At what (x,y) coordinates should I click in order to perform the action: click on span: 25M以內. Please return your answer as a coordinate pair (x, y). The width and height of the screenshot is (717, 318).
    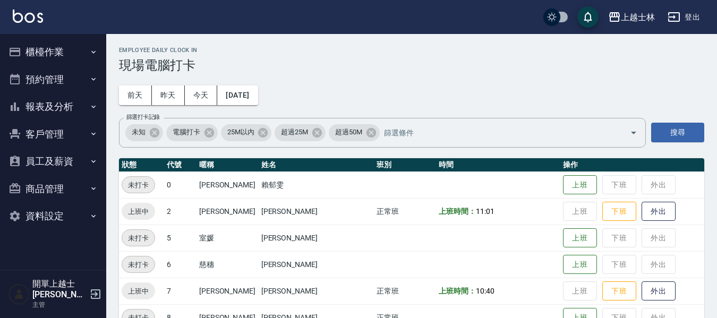
    Looking at the image, I should click on (241, 132).